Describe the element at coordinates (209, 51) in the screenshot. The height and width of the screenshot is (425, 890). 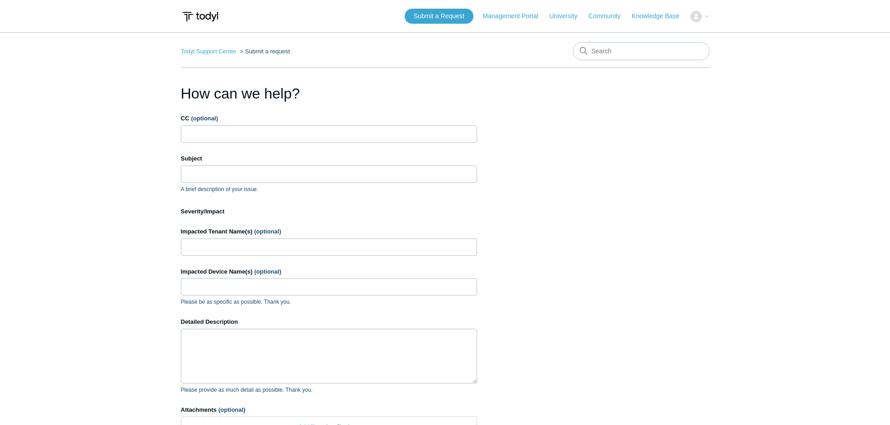
I see `a: Todyl Support Center` at that location.